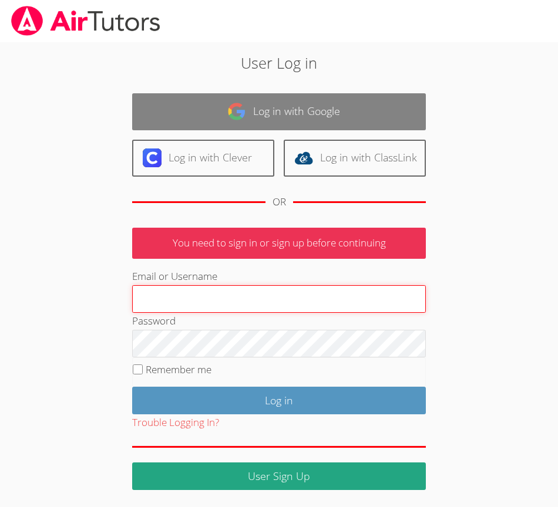 This screenshot has height=507, width=558. I want to click on button: Trouble Logging In?, so click(176, 423).